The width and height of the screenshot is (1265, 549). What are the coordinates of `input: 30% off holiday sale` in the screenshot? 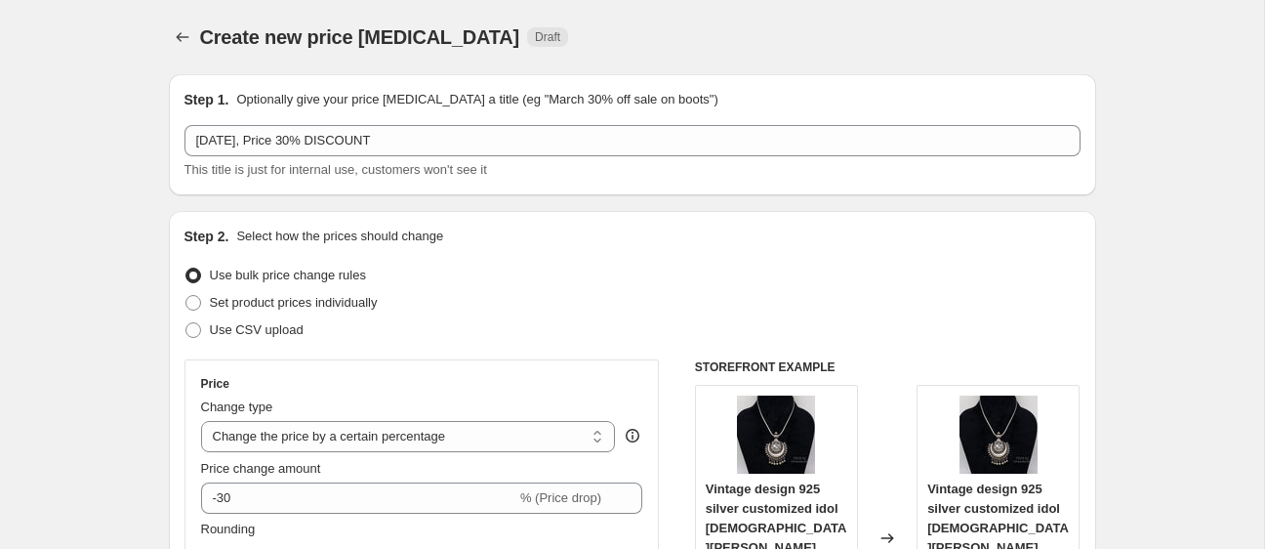 It's located at (633, 141).